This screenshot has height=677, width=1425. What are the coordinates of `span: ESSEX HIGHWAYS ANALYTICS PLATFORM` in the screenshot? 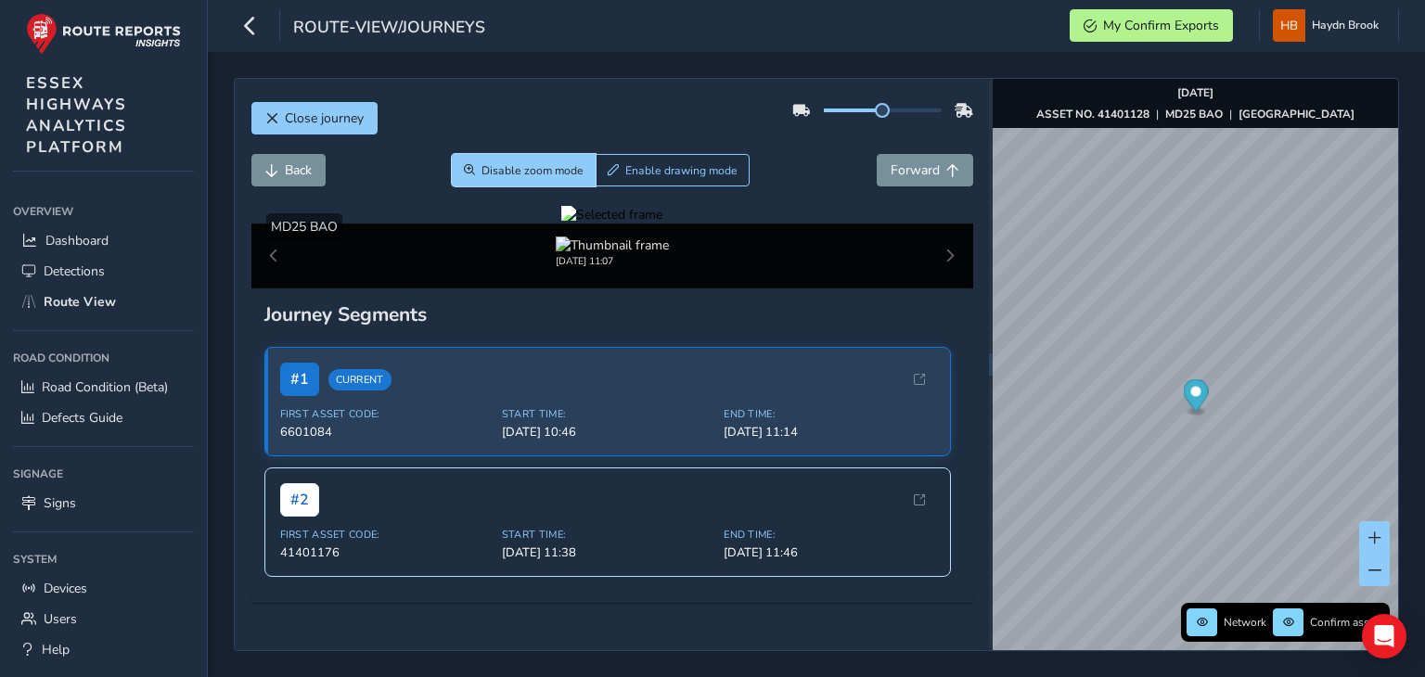 It's located at (76, 115).